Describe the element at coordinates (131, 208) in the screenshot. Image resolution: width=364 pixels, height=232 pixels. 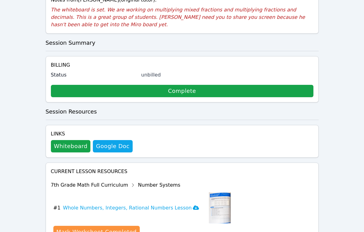
I see `h3: Whole Numbers, Integers, Rational Numbers Lesson` at that location.